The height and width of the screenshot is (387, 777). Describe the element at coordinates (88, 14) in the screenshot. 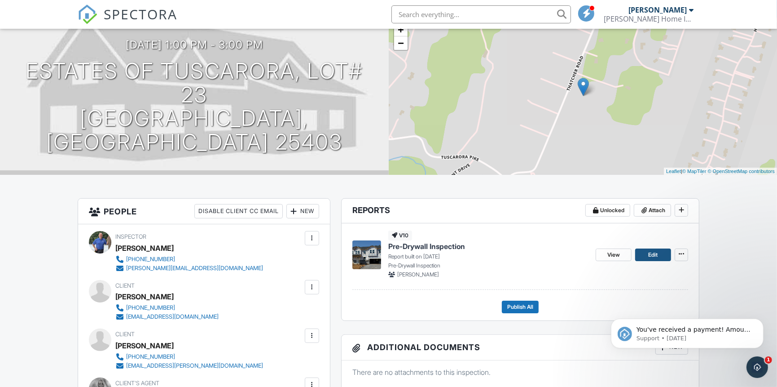

I see `img: The Best Home Inspection Software - Spectora` at that location.